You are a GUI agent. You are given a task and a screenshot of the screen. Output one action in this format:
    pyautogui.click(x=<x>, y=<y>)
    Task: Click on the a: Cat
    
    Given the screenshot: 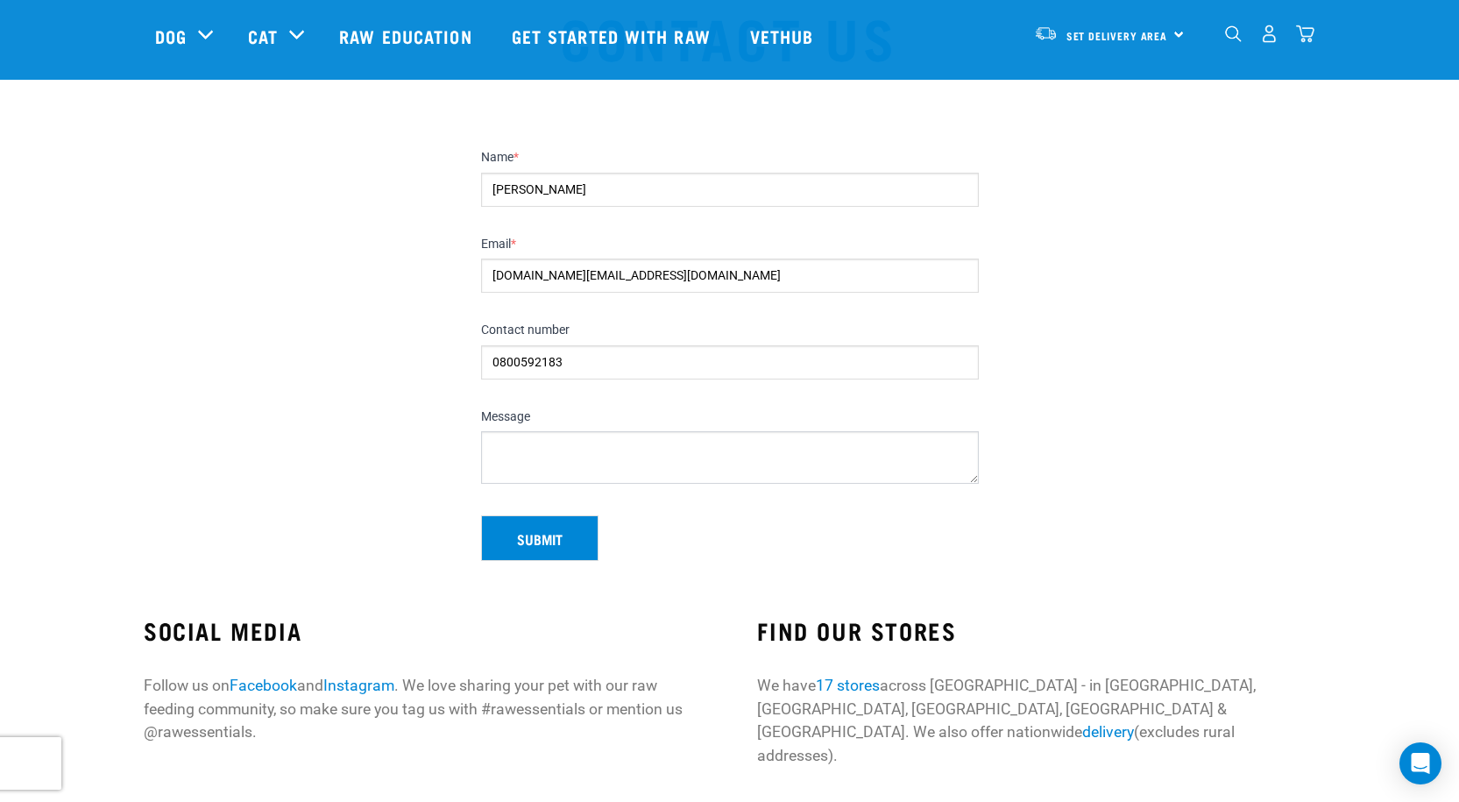 What is the action you would take?
    pyautogui.click(x=263, y=36)
    